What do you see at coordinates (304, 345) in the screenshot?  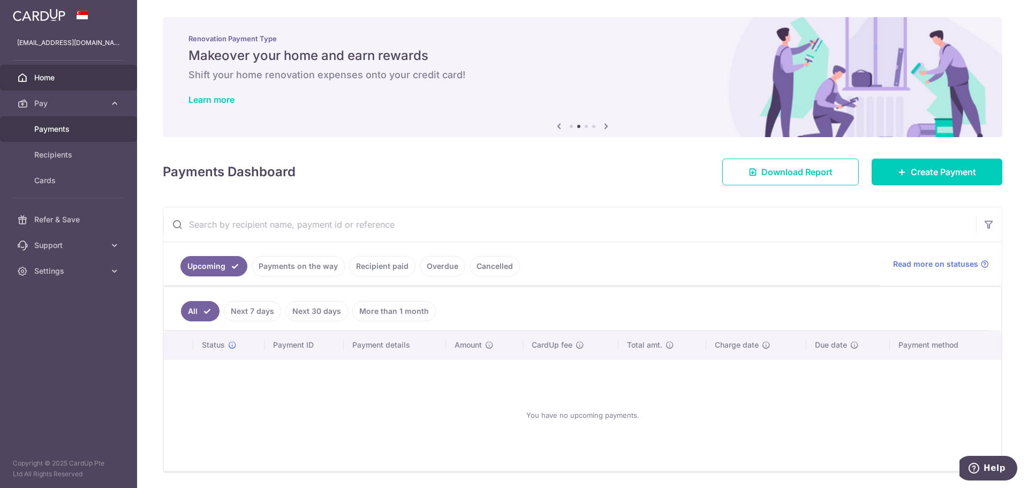 I see `th: Payment ID` at bounding box center [304, 345].